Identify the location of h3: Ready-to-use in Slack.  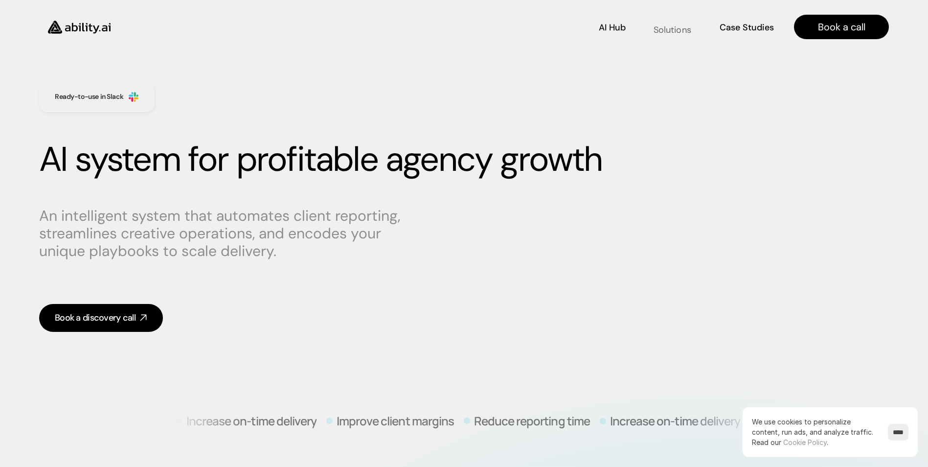
(89, 97).